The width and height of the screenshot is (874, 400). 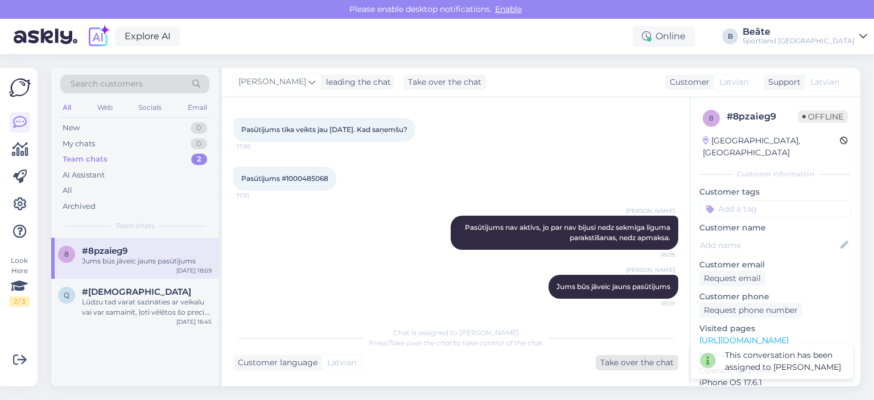 I want to click on span: 18:08, so click(x=653, y=254).